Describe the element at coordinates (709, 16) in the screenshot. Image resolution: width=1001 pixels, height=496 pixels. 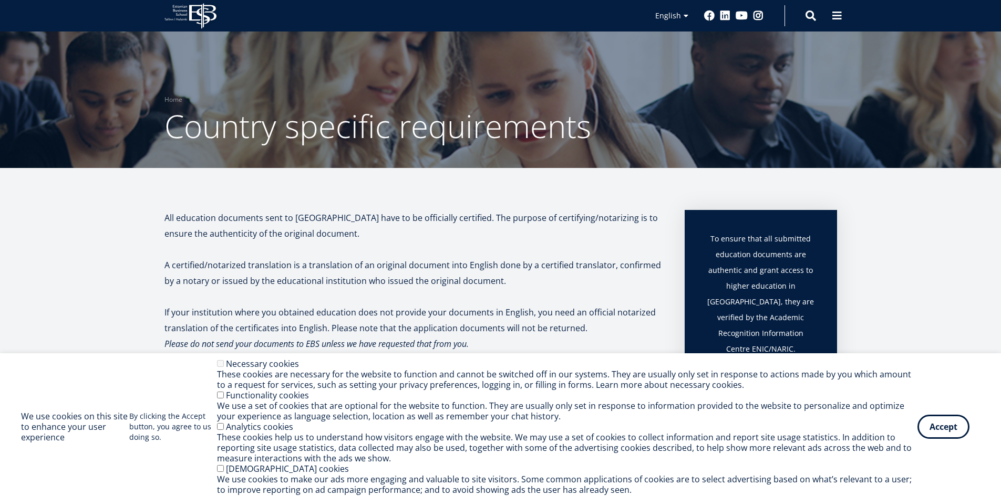
I see `a: Facebook` at that location.